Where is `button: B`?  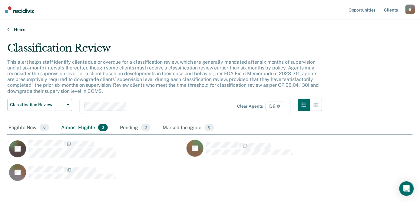 button: B is located at coordinates (411, 9).